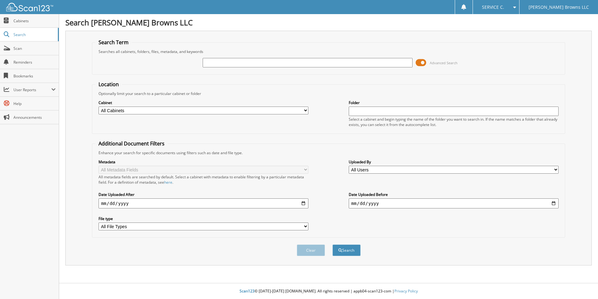  I want to click on span: User Reports, so click(32, 90).